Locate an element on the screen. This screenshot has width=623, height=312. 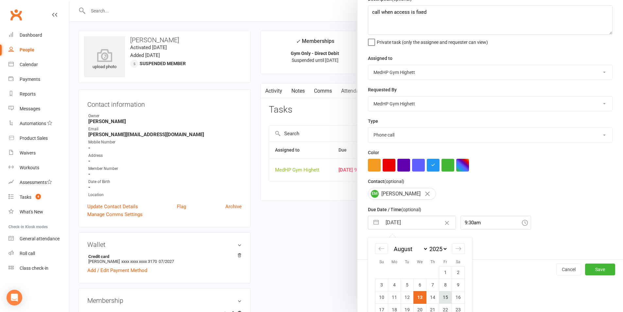
td: Monday, August 4, 2025 is located at coordinates (395, 285).